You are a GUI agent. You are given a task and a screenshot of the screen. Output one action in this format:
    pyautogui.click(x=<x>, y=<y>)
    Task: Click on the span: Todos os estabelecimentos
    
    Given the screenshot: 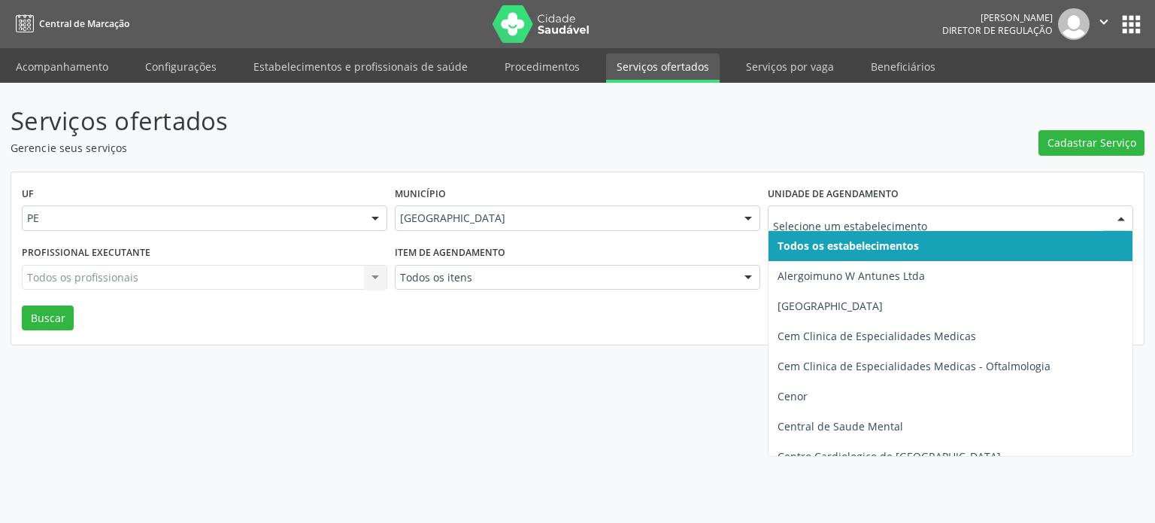 What is the action you would take?
    pyautogui.click(x=848, y=245)
    